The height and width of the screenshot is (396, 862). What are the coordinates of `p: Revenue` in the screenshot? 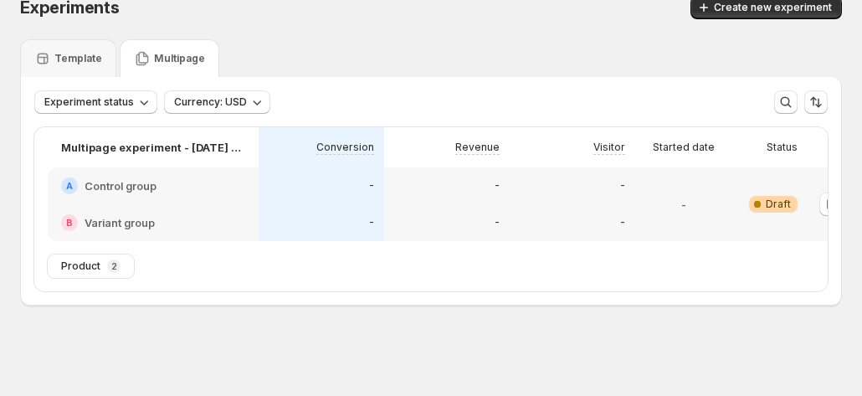 It's located at (477, 147).